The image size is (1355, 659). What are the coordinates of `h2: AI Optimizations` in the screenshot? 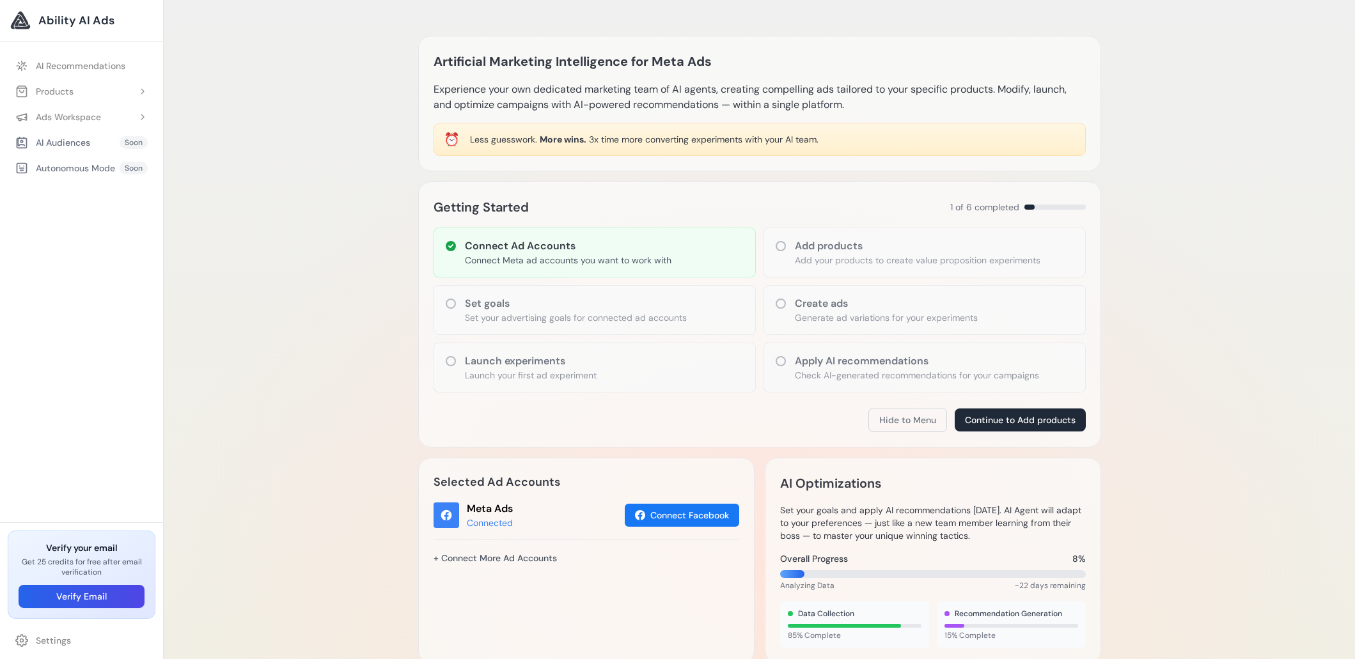 It's located at (831, 484).